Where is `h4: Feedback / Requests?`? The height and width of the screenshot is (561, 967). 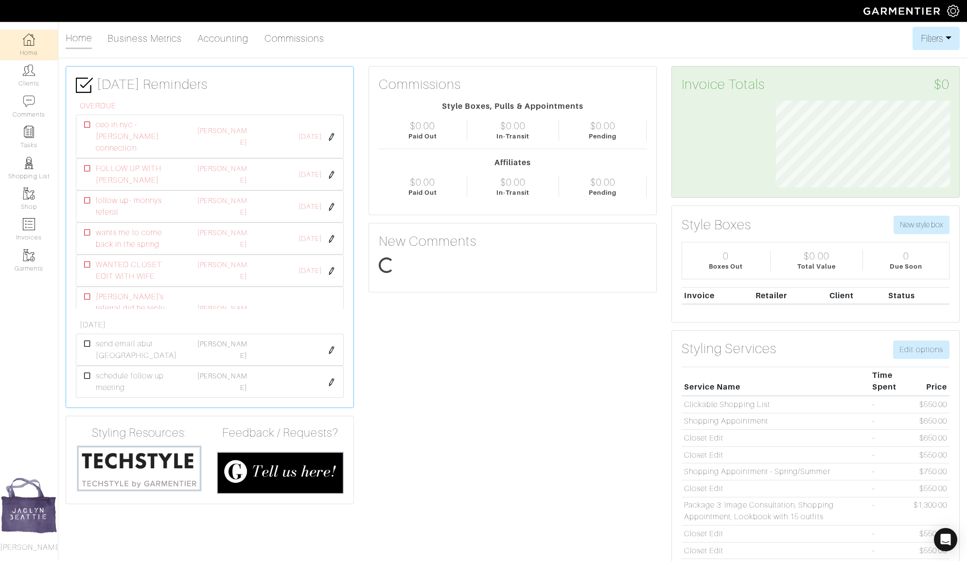 h4: Feedback / Requests? is located at coordinates (280, 433).